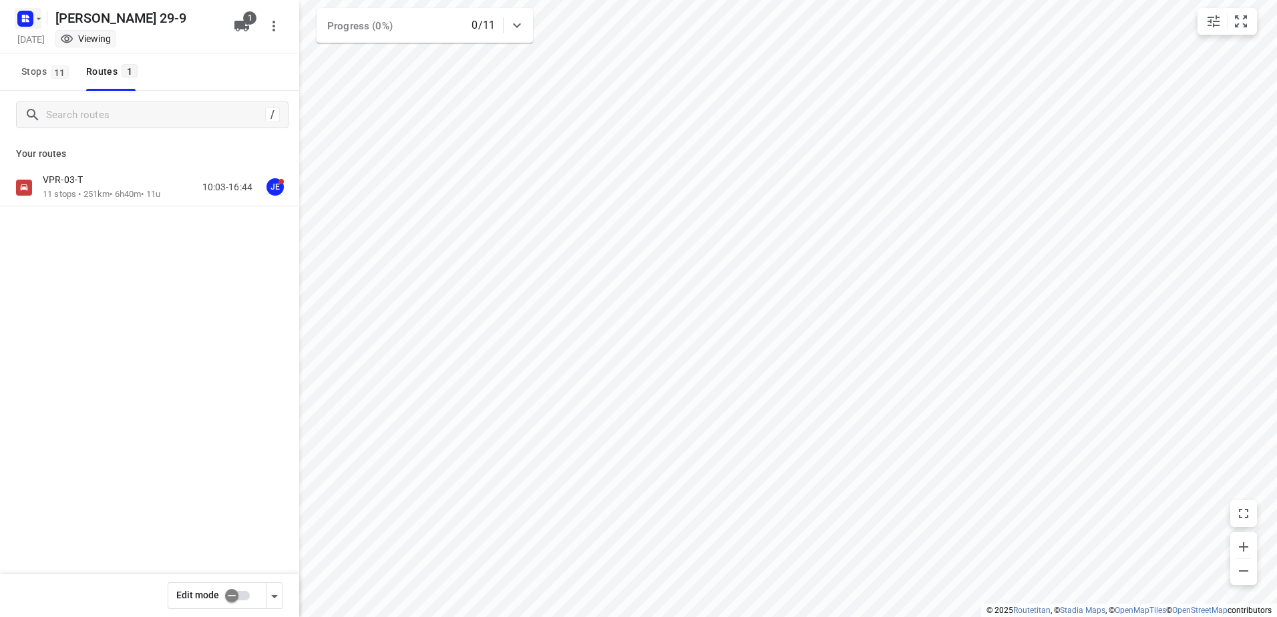  Describe the element at coordinates (156, 115) in the screenshot. I see `input: Search routes` at that location.